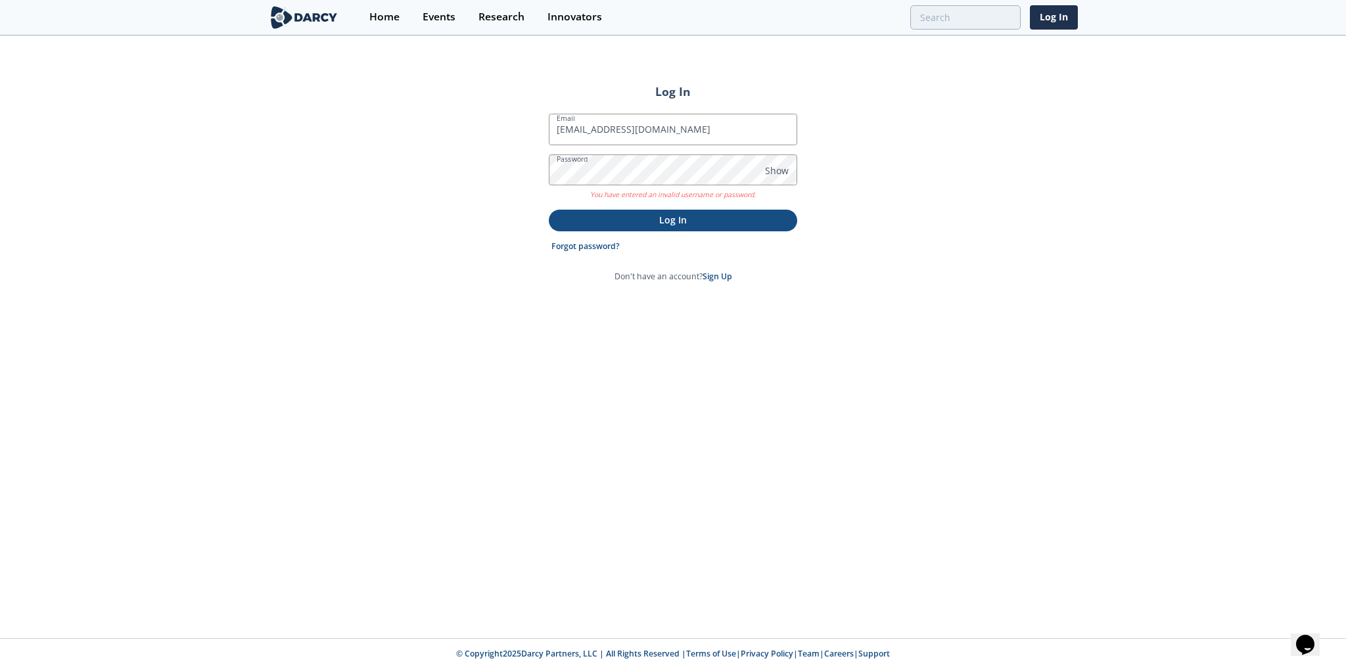 This screenshot has width=1346, height=669. What do you see at coordinates (673, 277) in the screenshot?
I see `p: Don't have an account?` at bounding box center [673, 277].